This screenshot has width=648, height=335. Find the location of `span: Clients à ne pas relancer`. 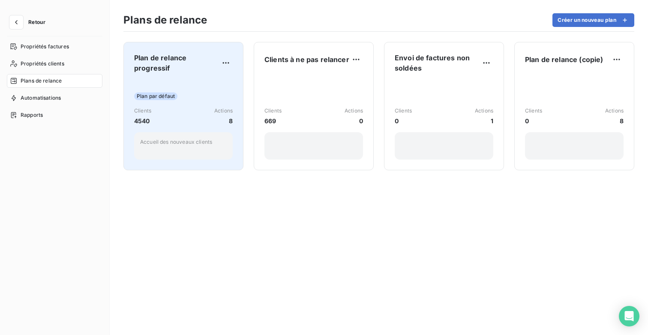

span: Clients à ne pas relancer is located at coordinates (307, 60).